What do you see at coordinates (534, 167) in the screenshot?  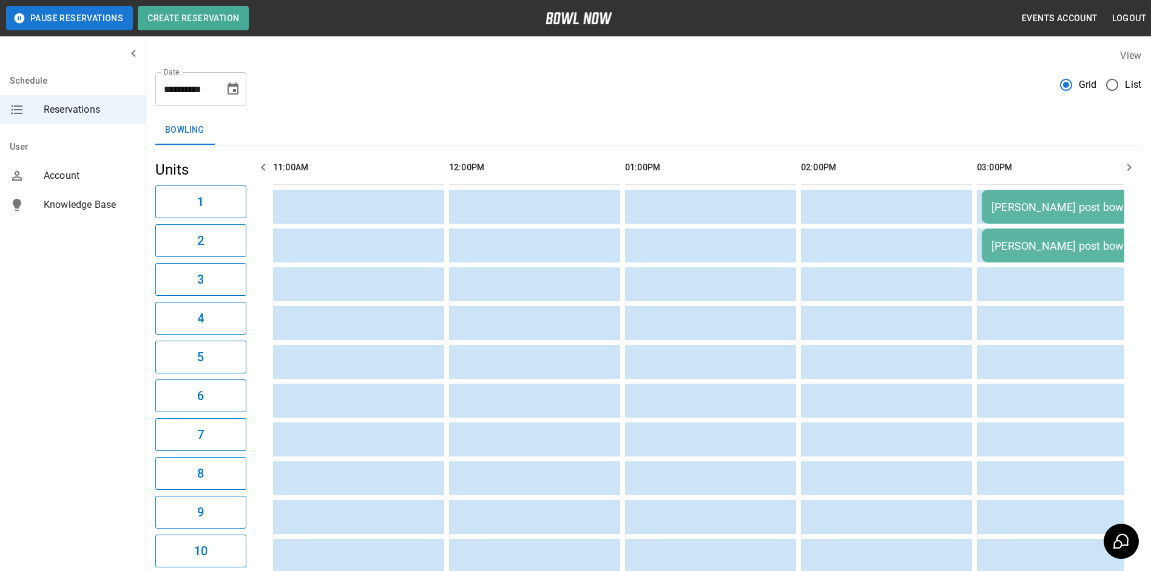 I see `th: 12:00PM` at bounding box center [534, 167].